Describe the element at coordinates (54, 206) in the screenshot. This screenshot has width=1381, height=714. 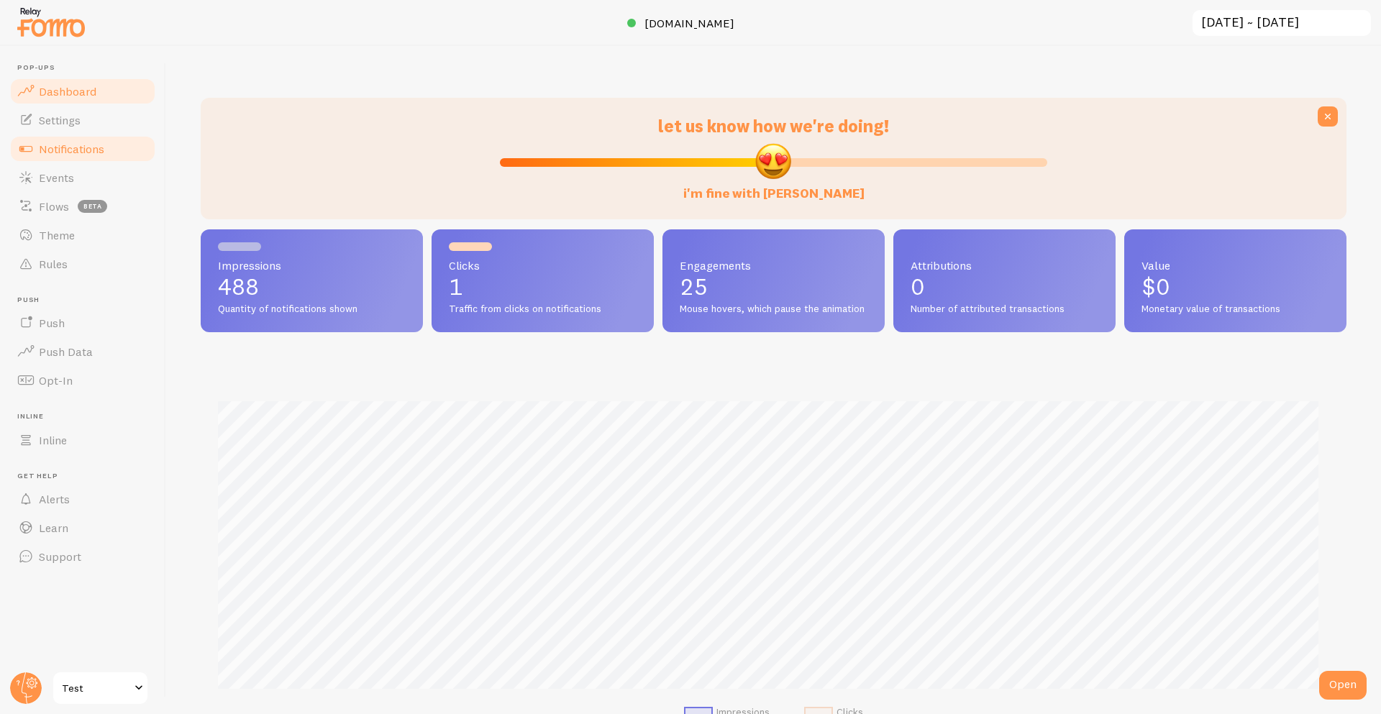
I see `span: Flows` at that location.